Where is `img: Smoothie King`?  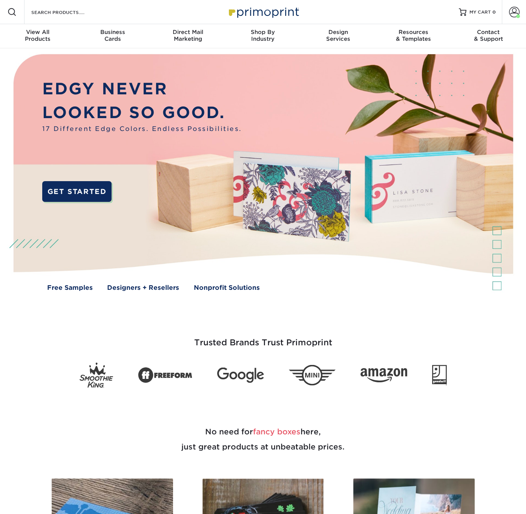
img: Smoothie King is located at coordinates (96, 375).